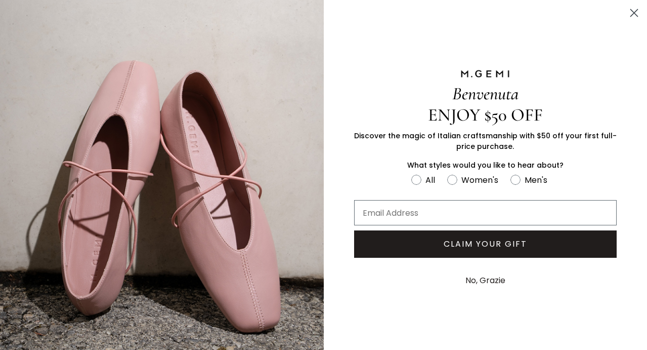 The height and width of the screenshot is (350, 647). Describe the element at coordinates (536, 180) in the screenshot. I see `div: Men's` at that location.